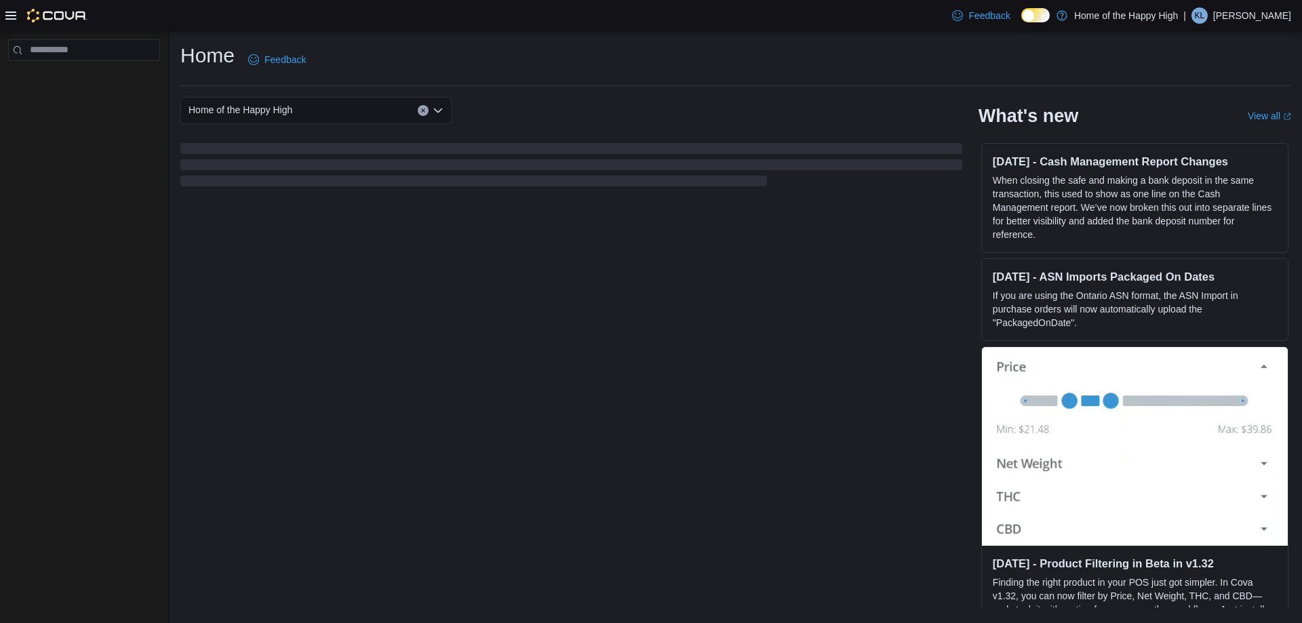 The width and height of the screenshot is (1302, 623). What do you see at coordinates (1036, 15) in the screenshot?
I see `input: Dark Mode` at bounding box center [1036, 15].